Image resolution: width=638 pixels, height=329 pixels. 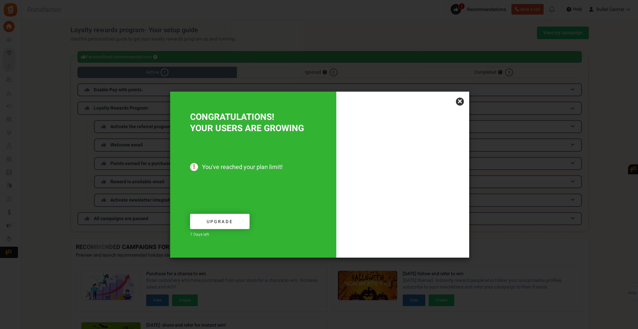 I want to click on span: You've reached your plan limit!, so click(x=253, y=167).